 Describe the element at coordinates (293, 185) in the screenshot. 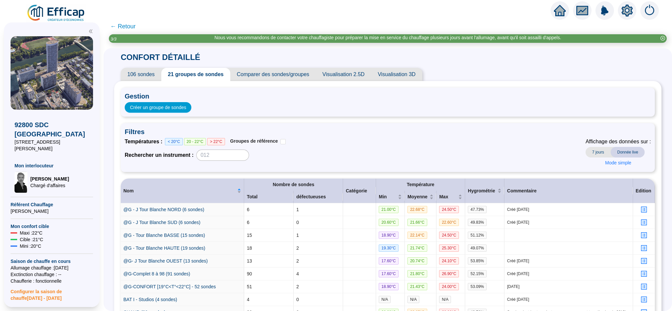

I see `th: Nombre de sondes` at that location.